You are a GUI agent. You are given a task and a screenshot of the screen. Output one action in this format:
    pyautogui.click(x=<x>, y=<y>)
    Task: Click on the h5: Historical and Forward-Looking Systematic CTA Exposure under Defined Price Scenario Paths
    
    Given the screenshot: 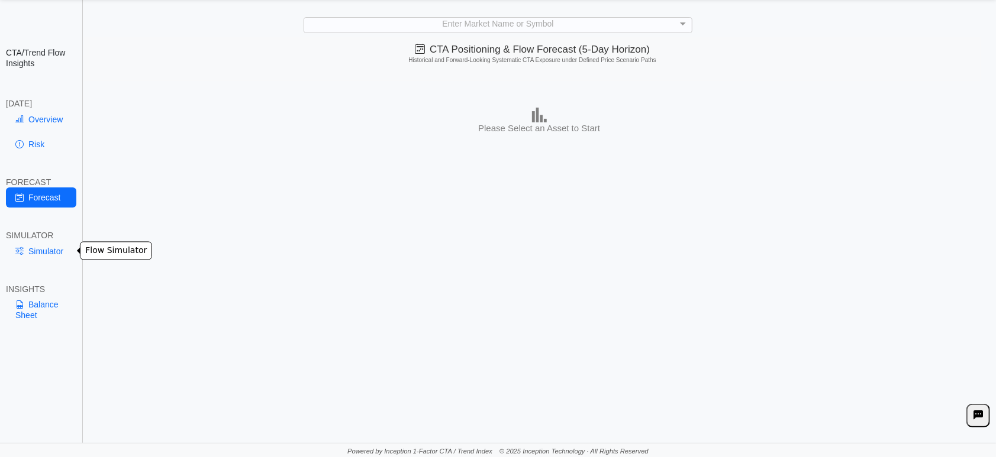 What is the action you would take?
    pyautogui.click(x=532, y=60)
    